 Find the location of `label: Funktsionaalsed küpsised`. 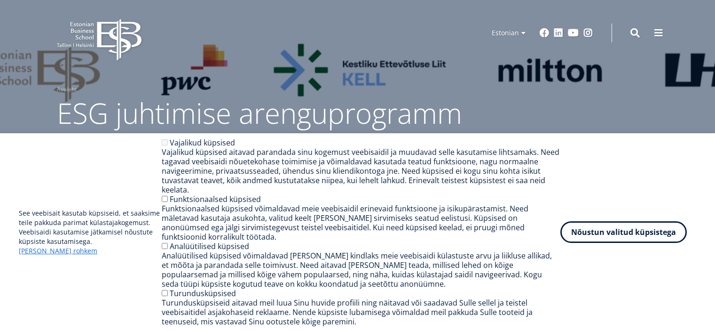

label: Funktsionaalsed küpsised is located at coordinates (215, 199).